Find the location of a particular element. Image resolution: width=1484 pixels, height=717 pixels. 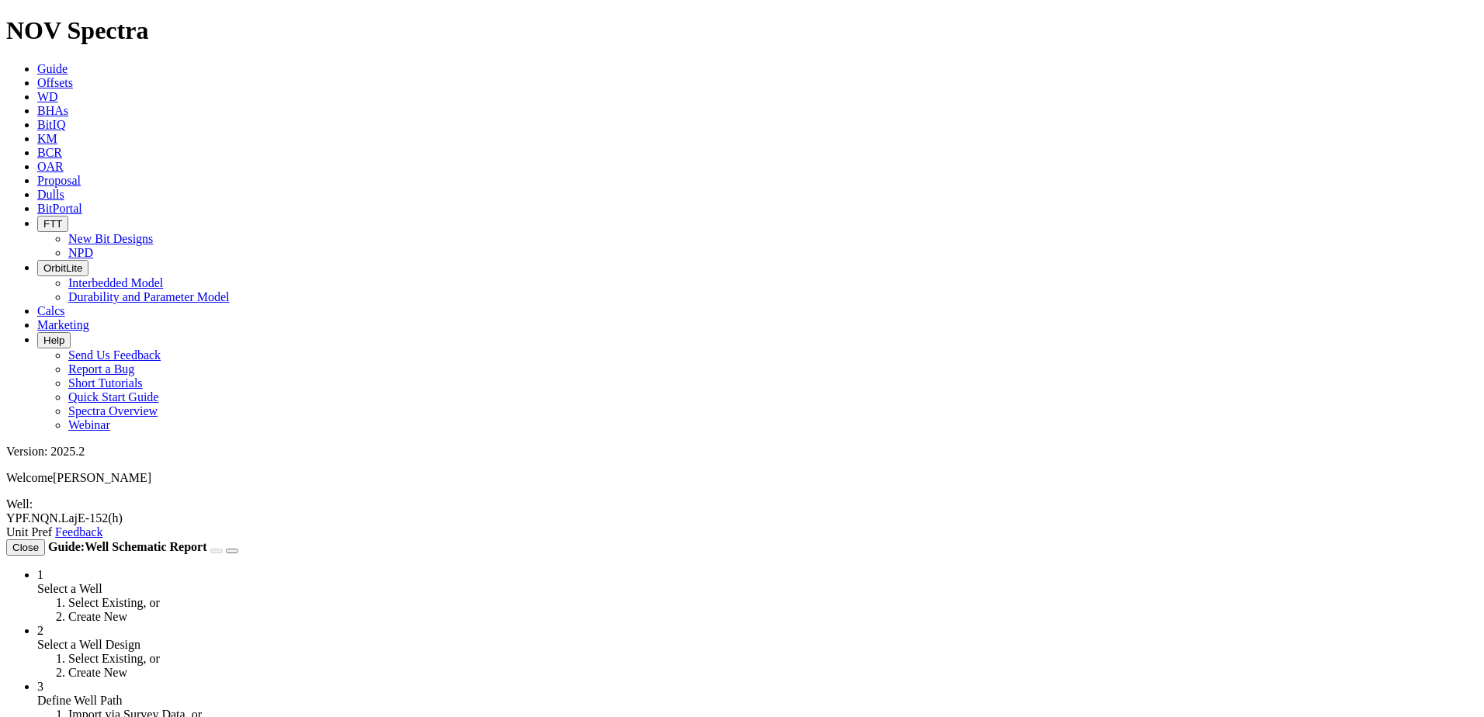

a: NPD is located at coordinates (81, 252).